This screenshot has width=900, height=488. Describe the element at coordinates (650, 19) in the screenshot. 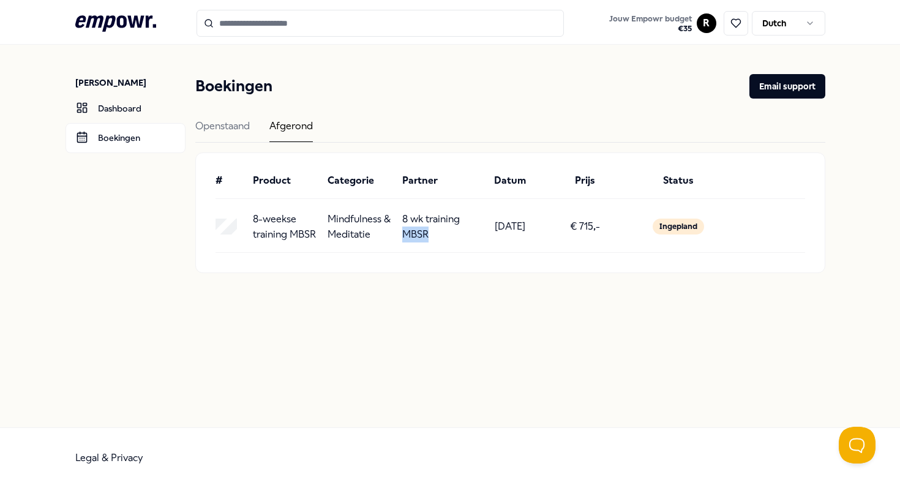

I see `span: Jouw Empowr budget` at that location.